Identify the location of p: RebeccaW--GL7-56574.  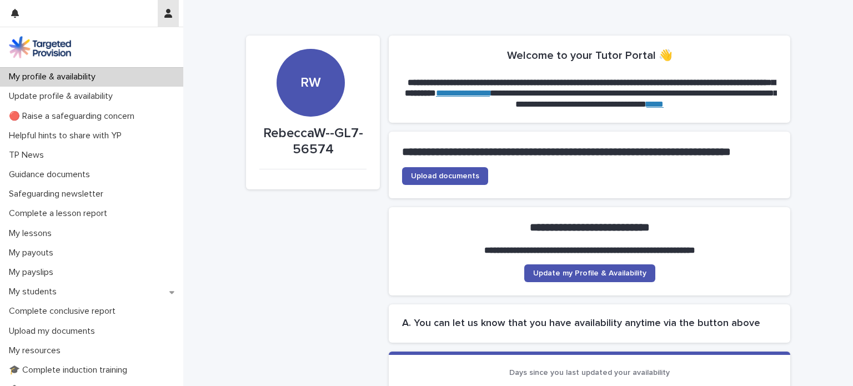
(313, 142).